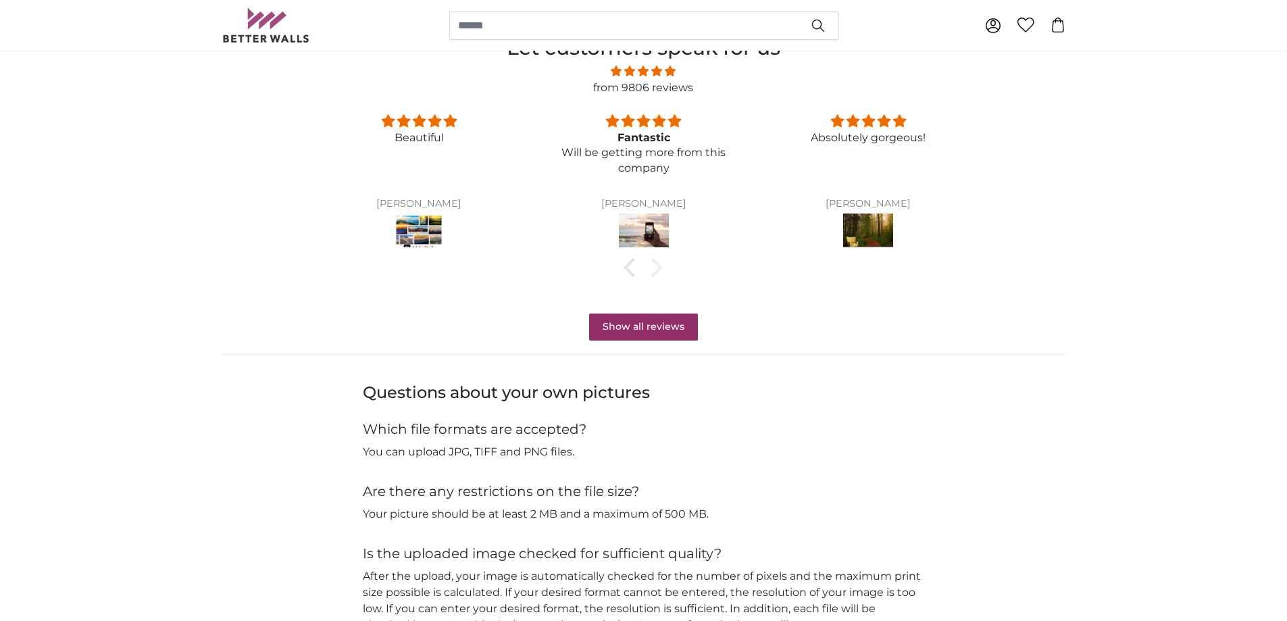 This screenshot has height=621, width=1287. What do you see at coordinates (643, 87) in the screenshot?
I see `a: from 9806 reviews` at bounding box center [643, 87].